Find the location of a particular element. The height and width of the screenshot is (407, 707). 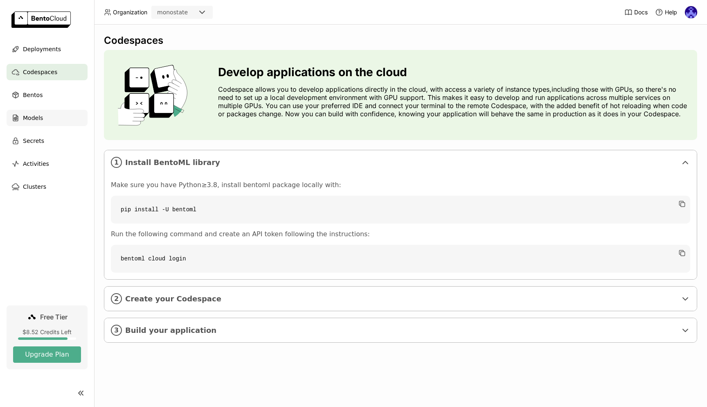

span: Organization is located at coordinates (130, 12).